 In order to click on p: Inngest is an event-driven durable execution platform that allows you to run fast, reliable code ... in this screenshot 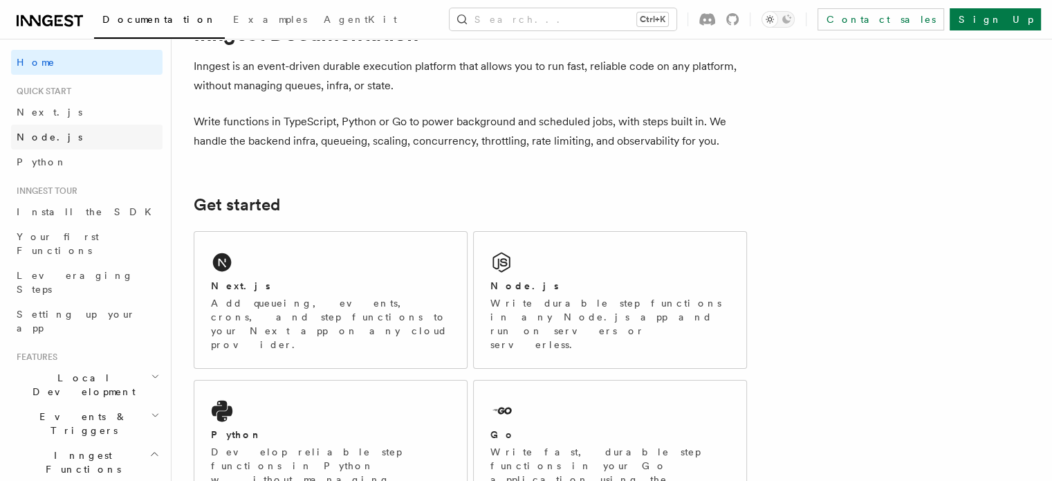, I will do `click(471, 76)`.